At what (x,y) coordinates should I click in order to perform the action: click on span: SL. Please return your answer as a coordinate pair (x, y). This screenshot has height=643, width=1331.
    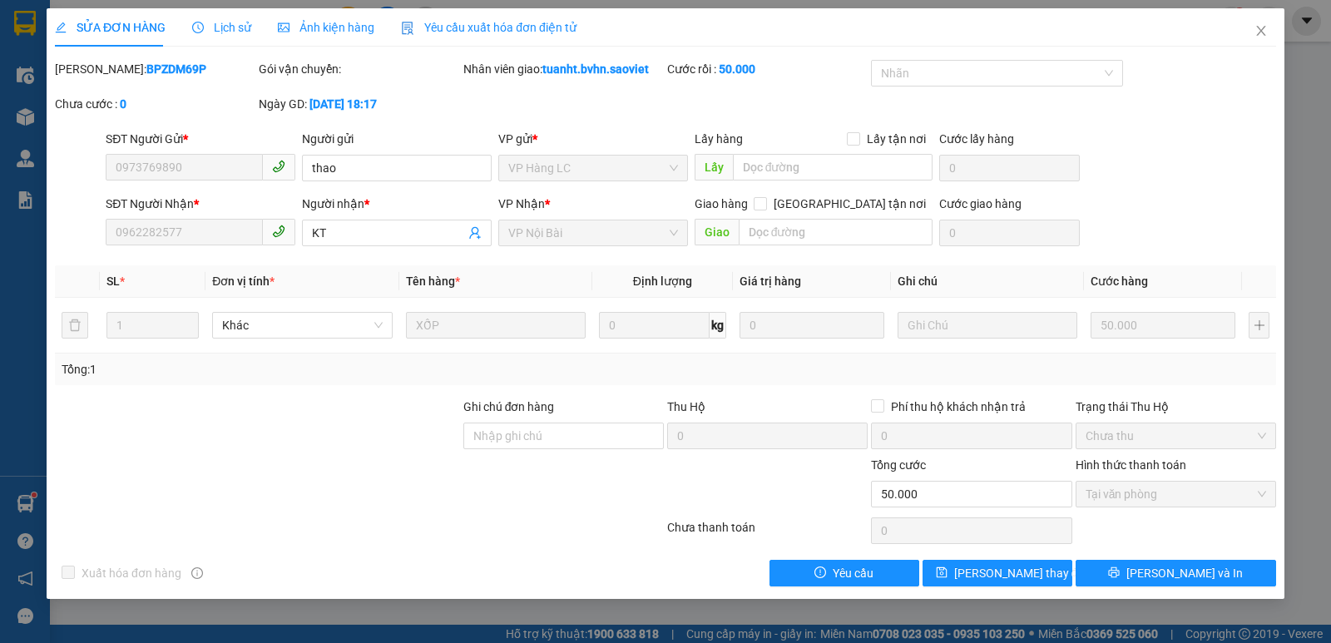
    Looking at the image, I should click on (113, 281).